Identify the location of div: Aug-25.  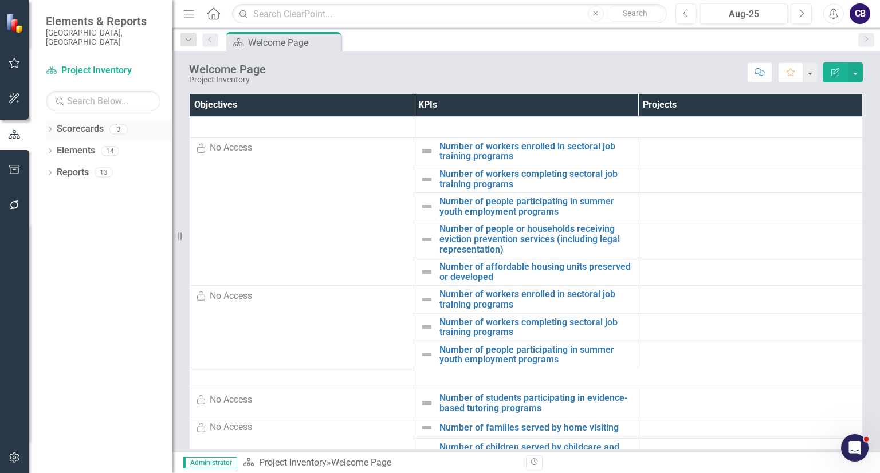
(744, 14).